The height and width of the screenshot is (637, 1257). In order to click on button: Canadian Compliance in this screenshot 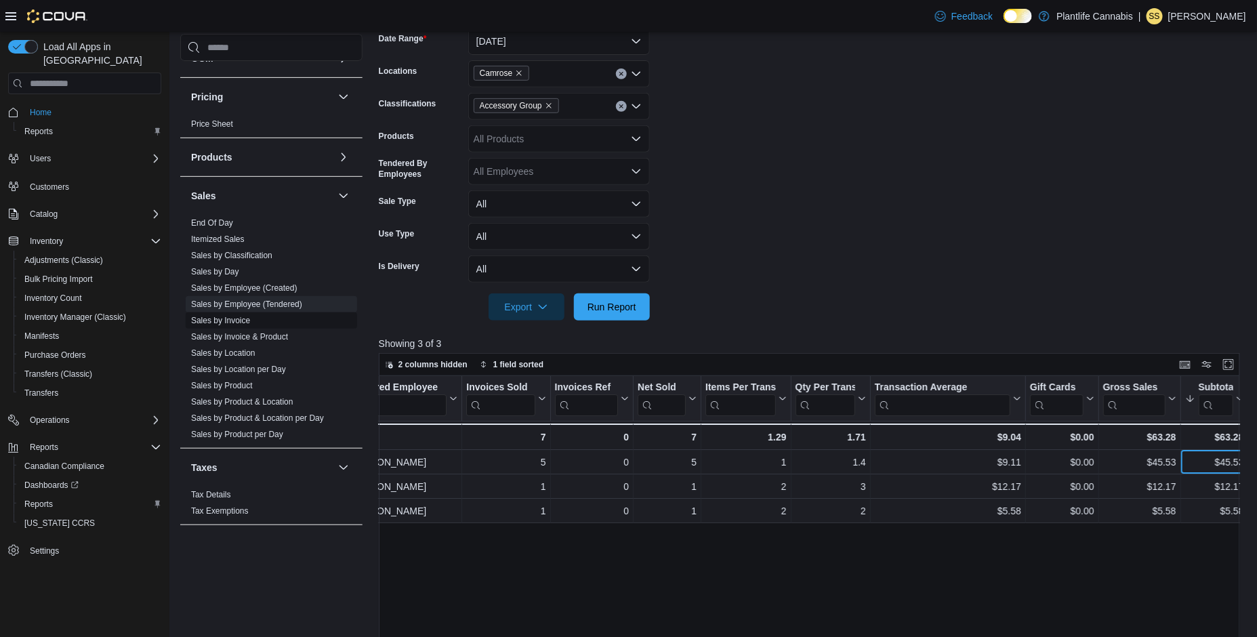, I will do `click(90, 466)`.